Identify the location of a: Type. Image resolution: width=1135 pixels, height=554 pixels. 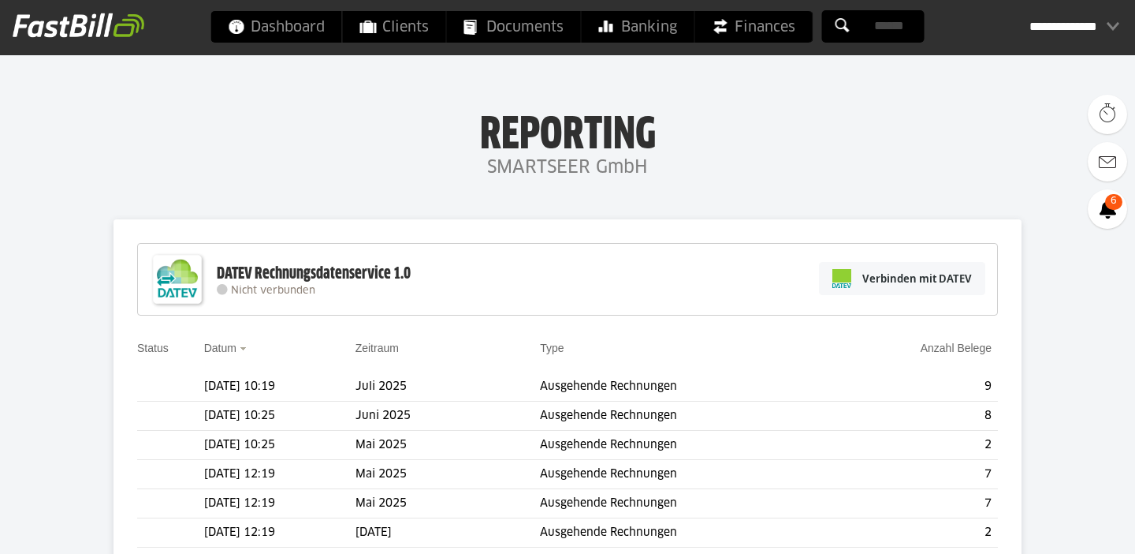
(552, 348).